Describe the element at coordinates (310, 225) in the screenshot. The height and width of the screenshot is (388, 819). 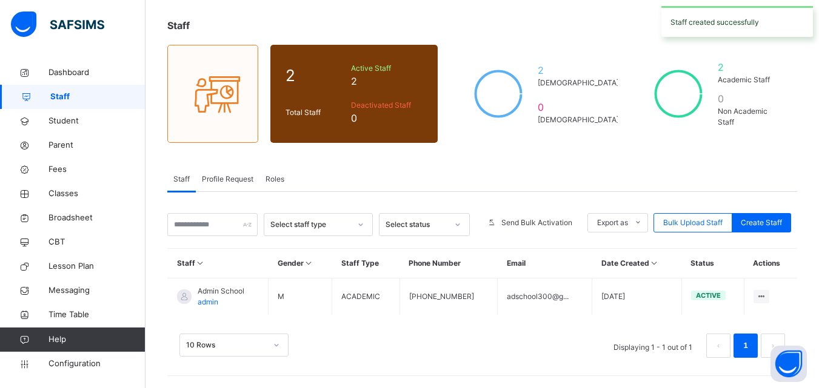
I see `div: Select staff type` at that location.